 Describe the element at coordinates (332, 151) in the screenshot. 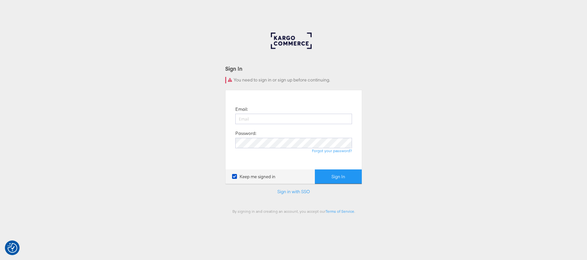

I see `a: Forgot your password?` at that location.